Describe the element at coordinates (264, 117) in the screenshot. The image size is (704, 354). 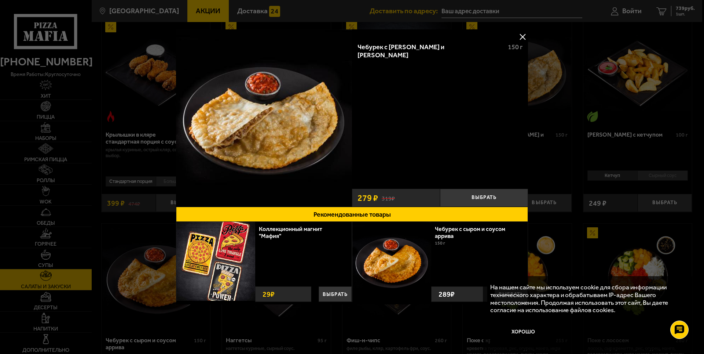
I see `img: Чебурек с мясом и соусом аррива` at that location.